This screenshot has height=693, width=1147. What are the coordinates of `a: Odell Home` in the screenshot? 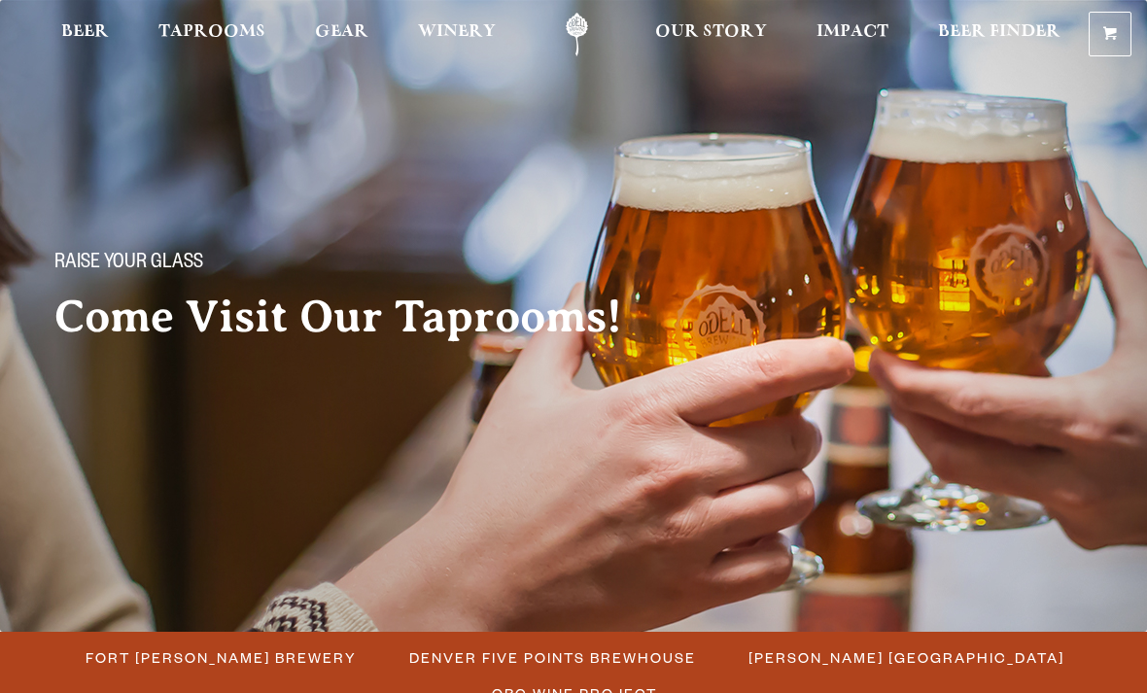 It's located at (577, 34).